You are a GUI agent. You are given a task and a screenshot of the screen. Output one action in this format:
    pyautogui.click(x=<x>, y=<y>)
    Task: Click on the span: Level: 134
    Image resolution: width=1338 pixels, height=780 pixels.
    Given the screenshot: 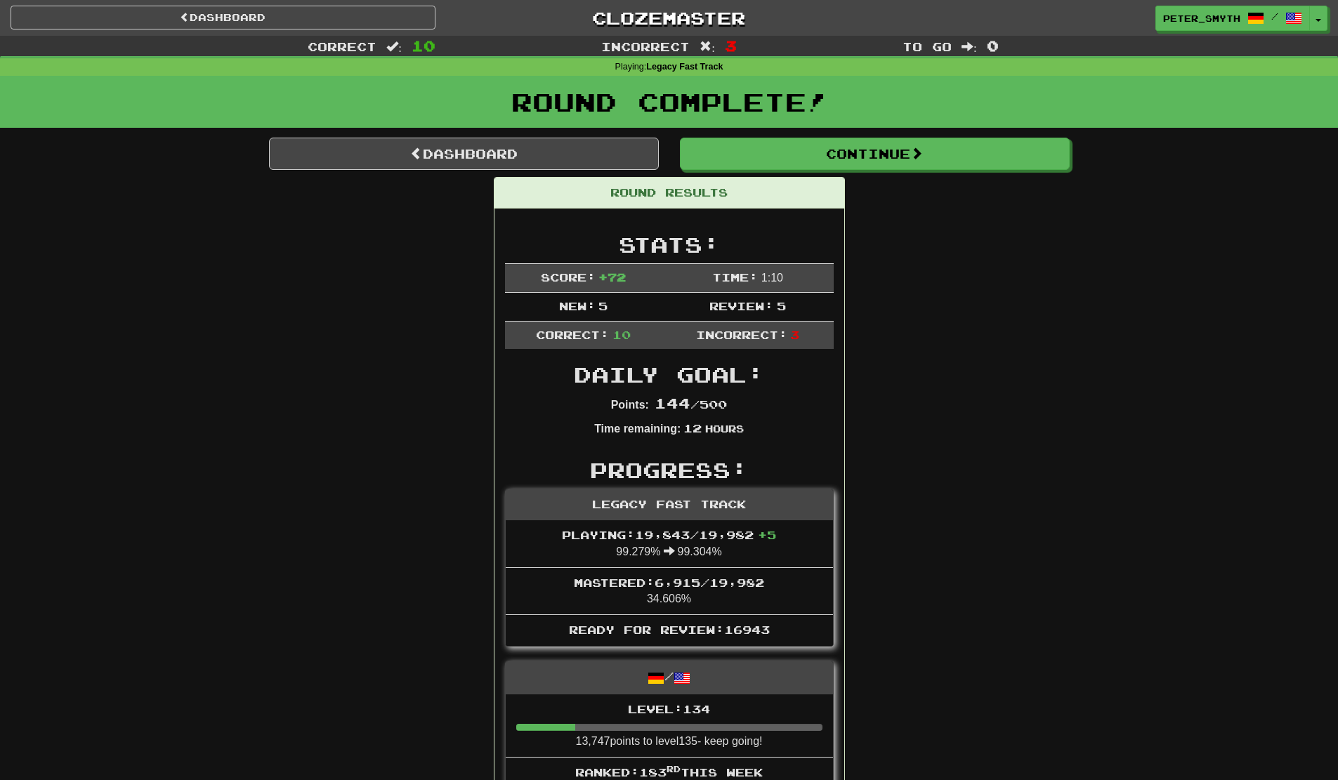 What is the action you would take?
    pyautogui.click(x=668, y=708)
    